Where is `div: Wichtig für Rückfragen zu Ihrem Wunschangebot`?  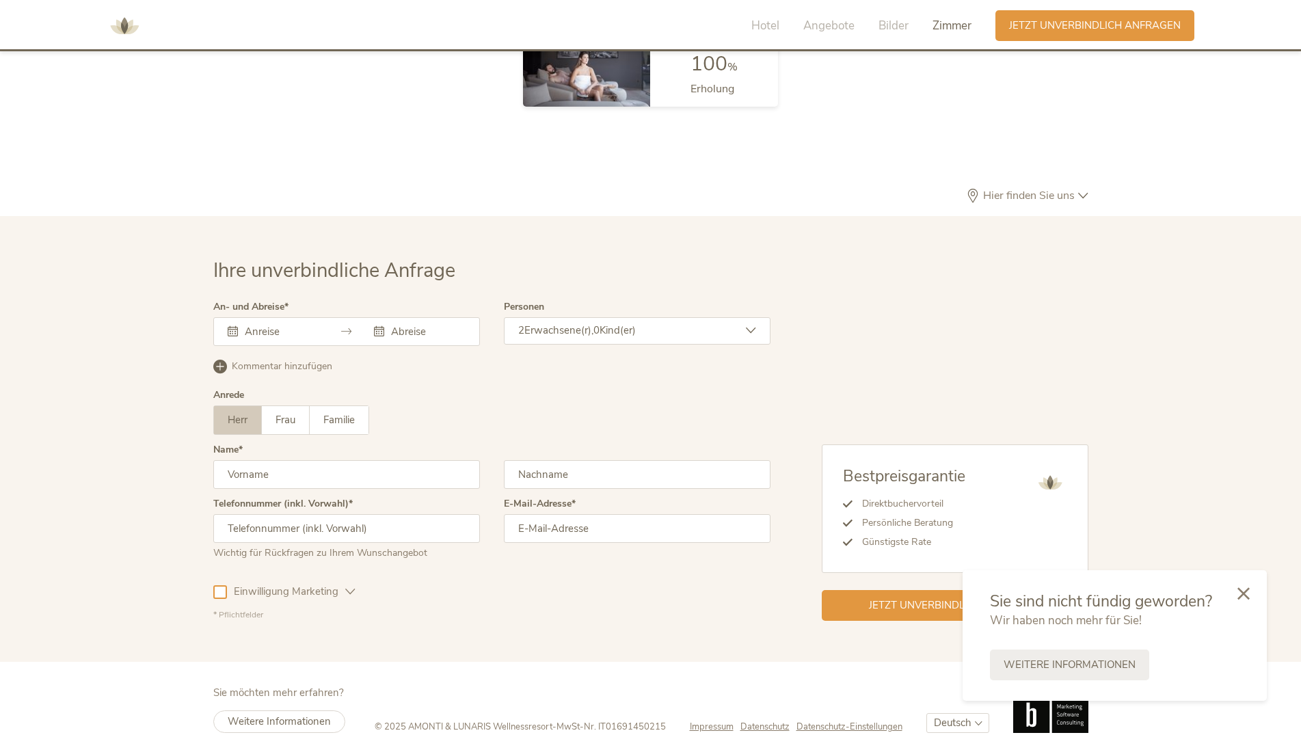 div: Wichtig für Rückfragen zu Ihrem Wunschangebot is located at coordinates (347, 551).